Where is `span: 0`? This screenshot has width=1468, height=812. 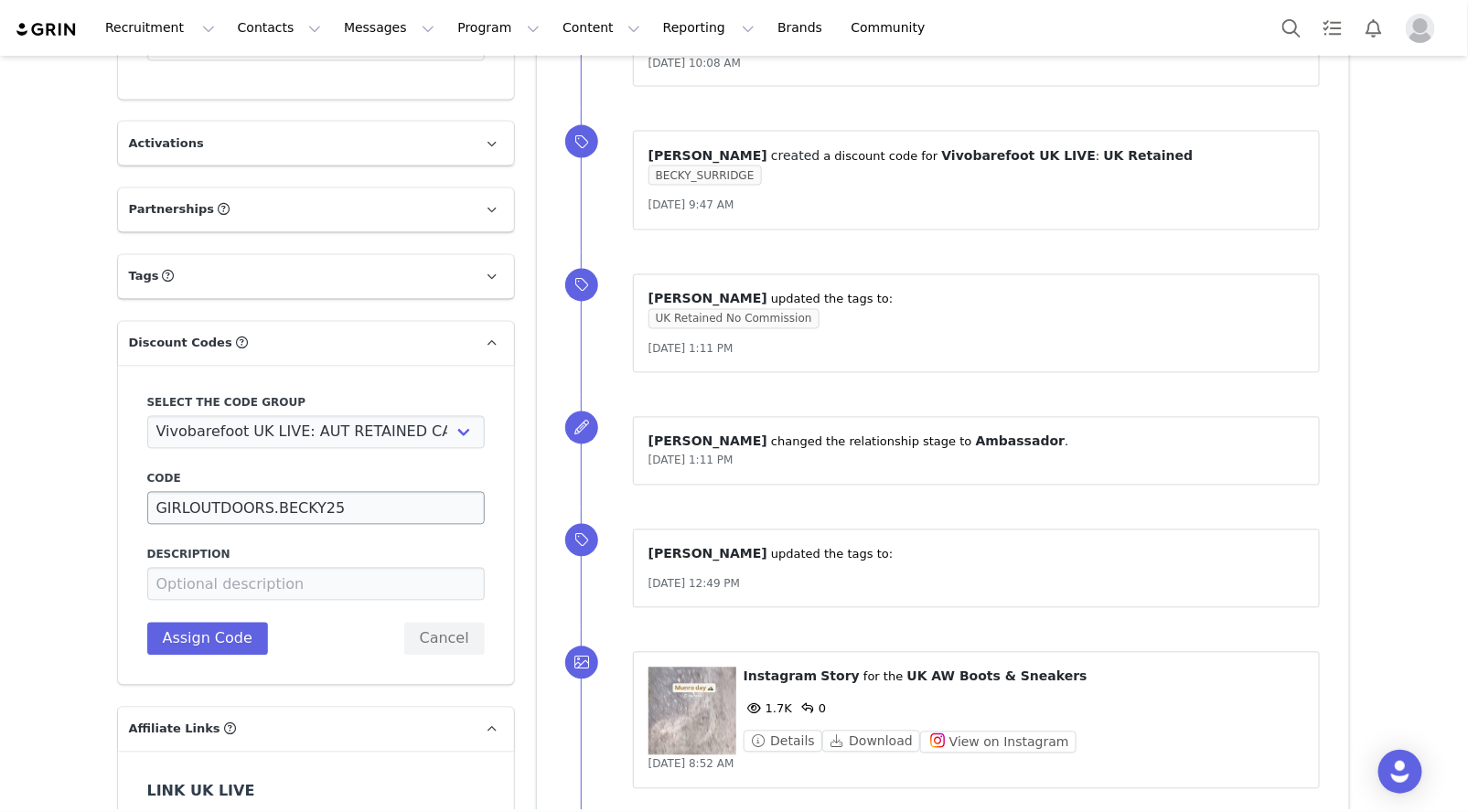 span: 0 is located at coordinates (811, 708).